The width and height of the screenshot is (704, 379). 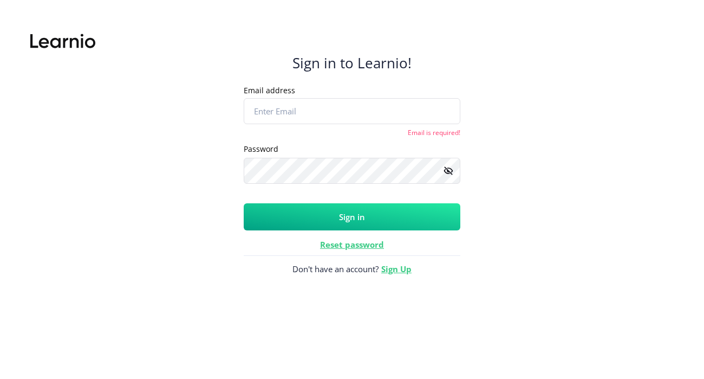 What do you see at coordinates (352, 63) in the screenshot?
I see `h4: Sign in to Learnio!` at bounding box center [352, 63].